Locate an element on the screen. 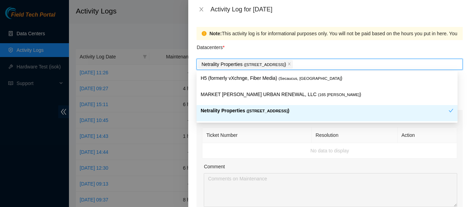  button: Close is located at coordinates (201, 9).